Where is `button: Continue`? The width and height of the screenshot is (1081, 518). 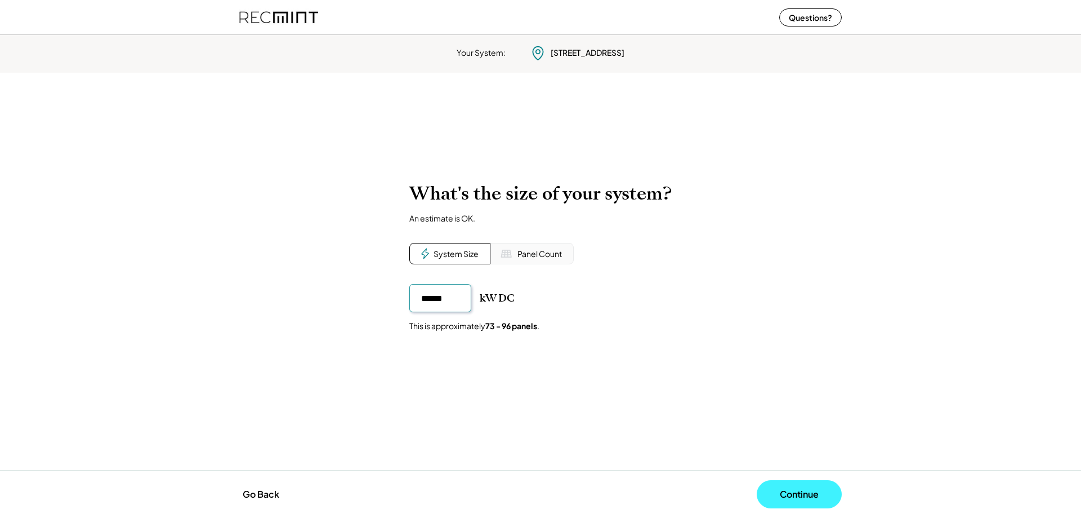 button: Continue is located at coordinates (799, 494).